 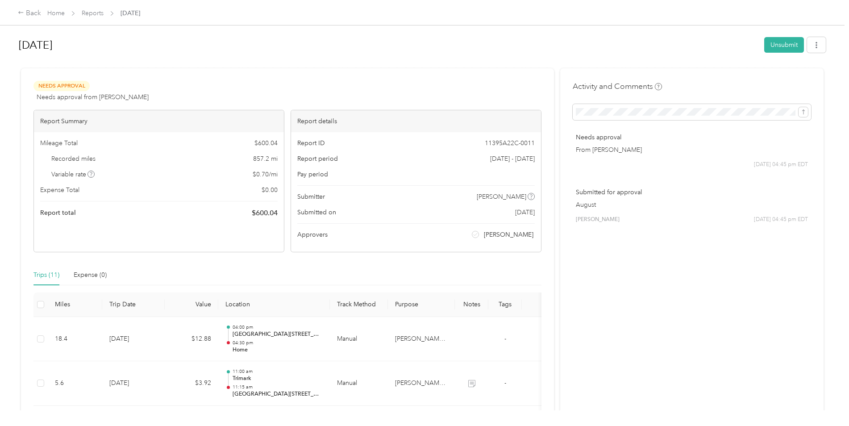 What do you see at coordinates (58, 213) in the screenshot?
I see `span: Report total` at bounding box center [58, 213].